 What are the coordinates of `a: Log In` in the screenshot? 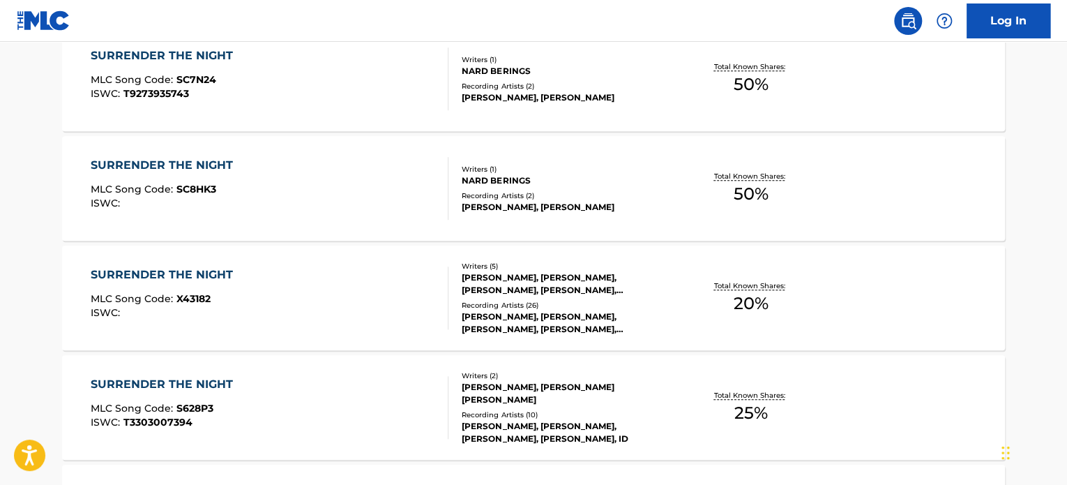 It's located at (1009, 21).